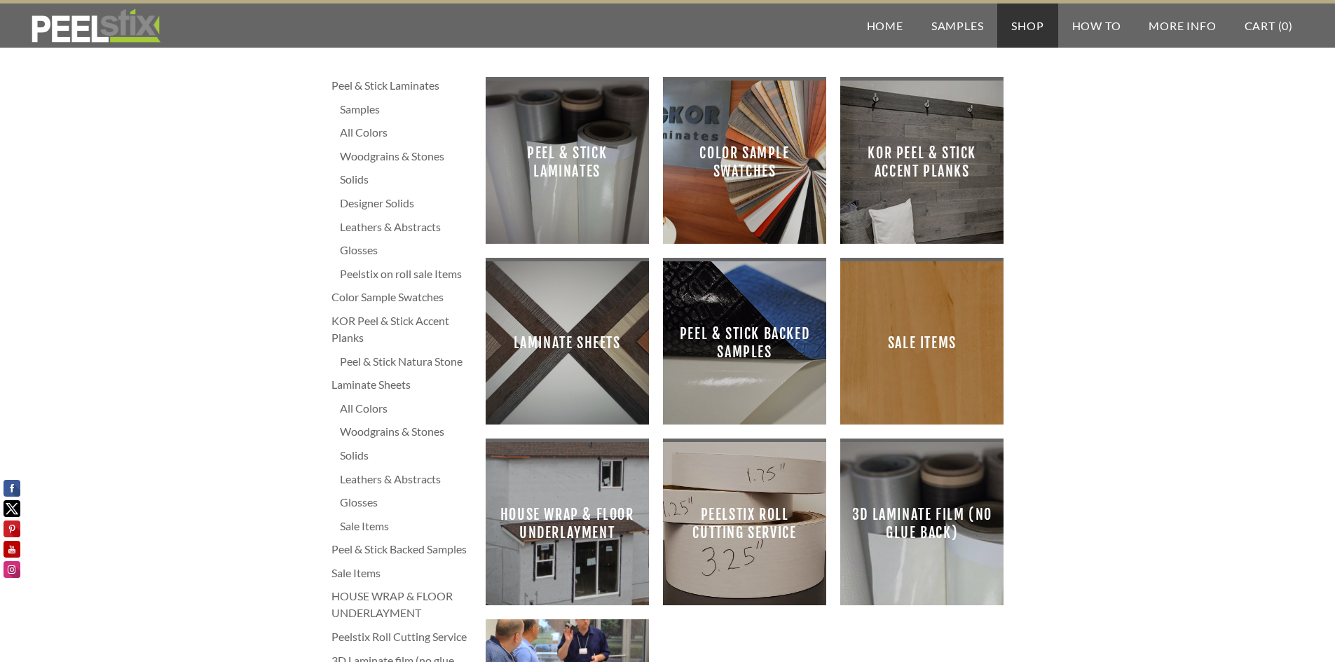  I want to click on a: Designer Solids, so click(406, 203).